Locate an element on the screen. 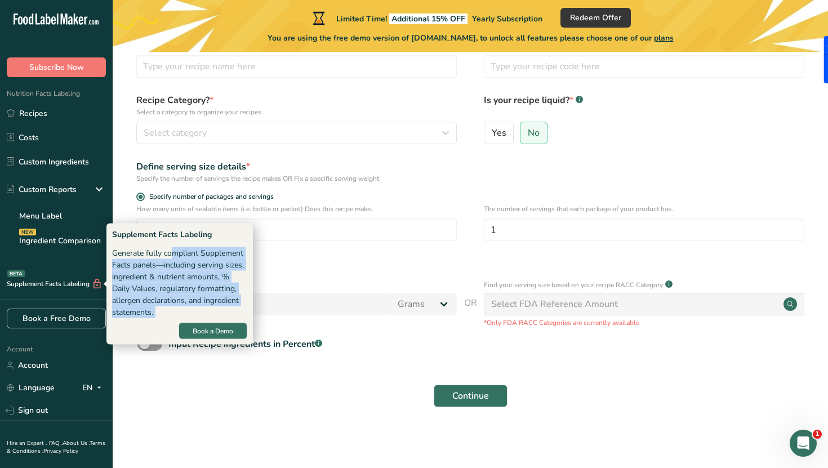 Image resolution: width=828 pixels, height=468 pixels. span: OR is located at coordinates (470, 312).